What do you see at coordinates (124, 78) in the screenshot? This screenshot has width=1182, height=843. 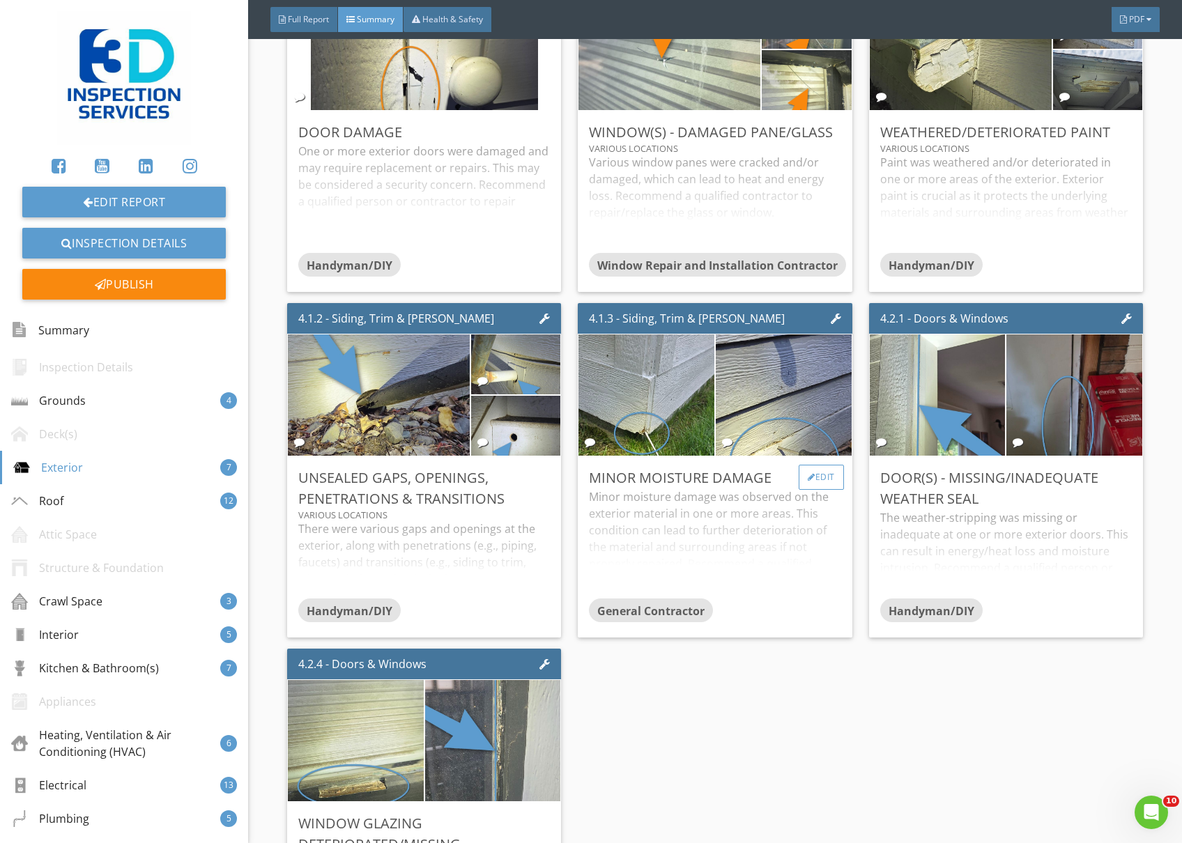 I see `img: 1.jpg` at bounding box center [124, 78].